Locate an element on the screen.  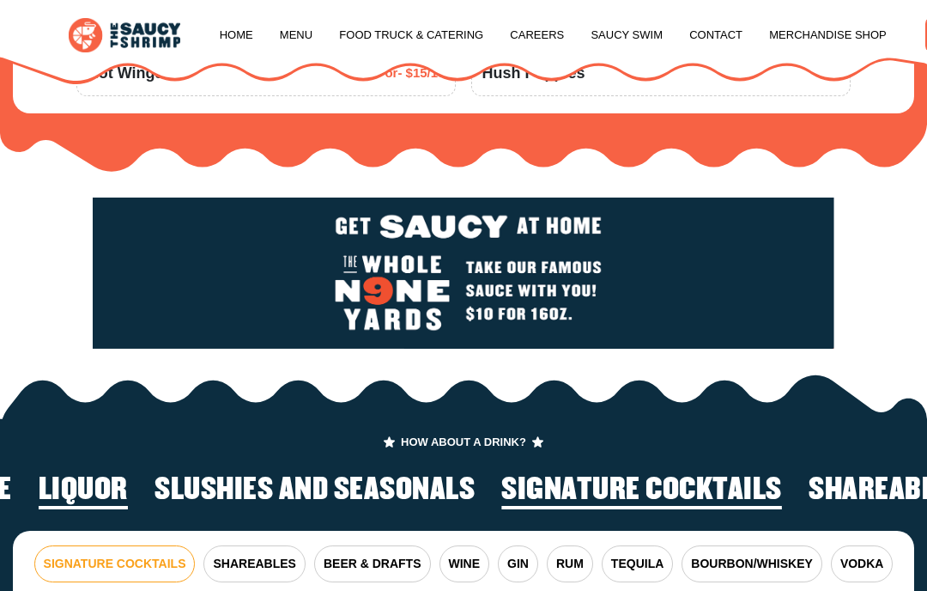
span: HOW ABOUT A DRINK? is located at coordinates (464, 441).